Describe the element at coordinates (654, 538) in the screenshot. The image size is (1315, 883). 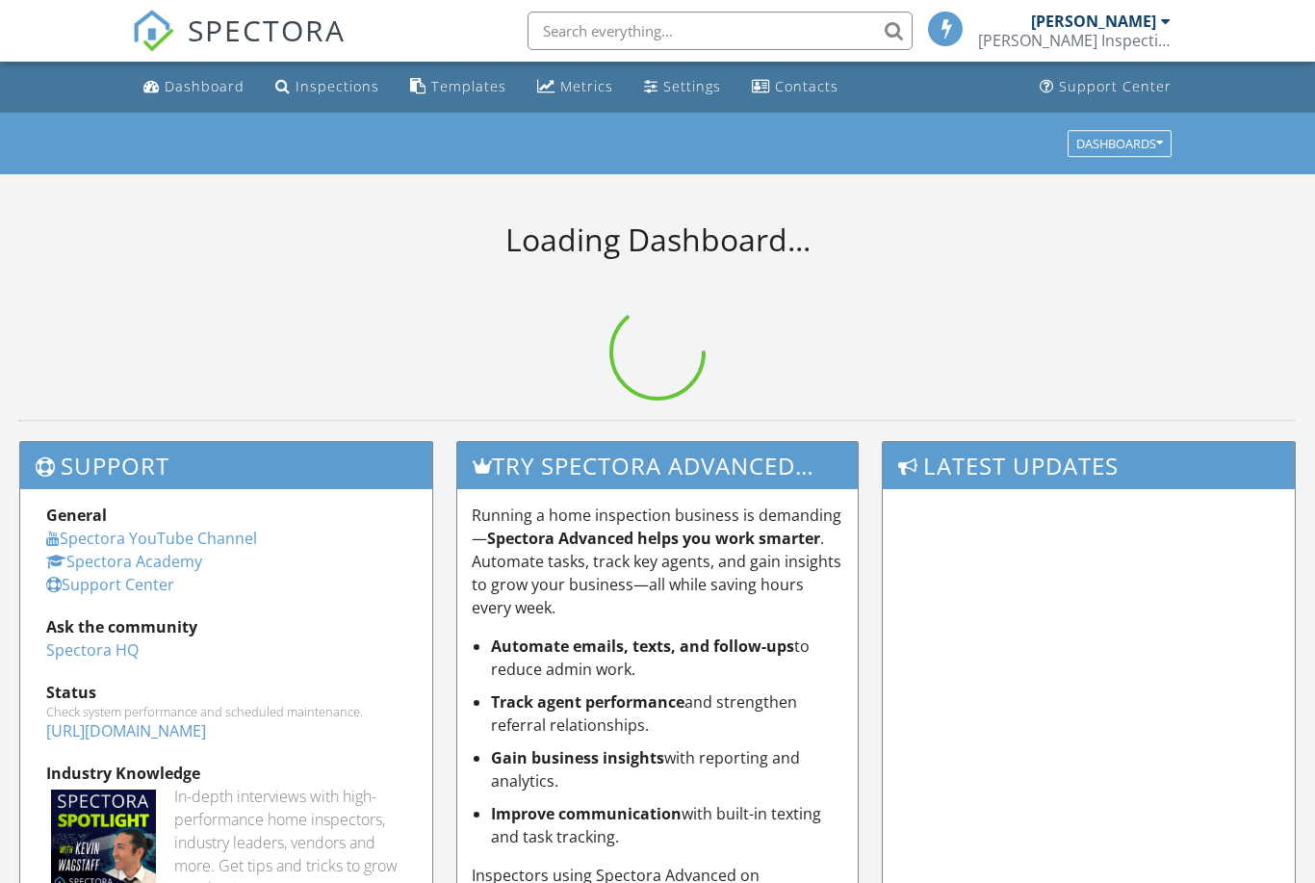
I see `strong: Spectora Advanced helps you work smarter` at that location.